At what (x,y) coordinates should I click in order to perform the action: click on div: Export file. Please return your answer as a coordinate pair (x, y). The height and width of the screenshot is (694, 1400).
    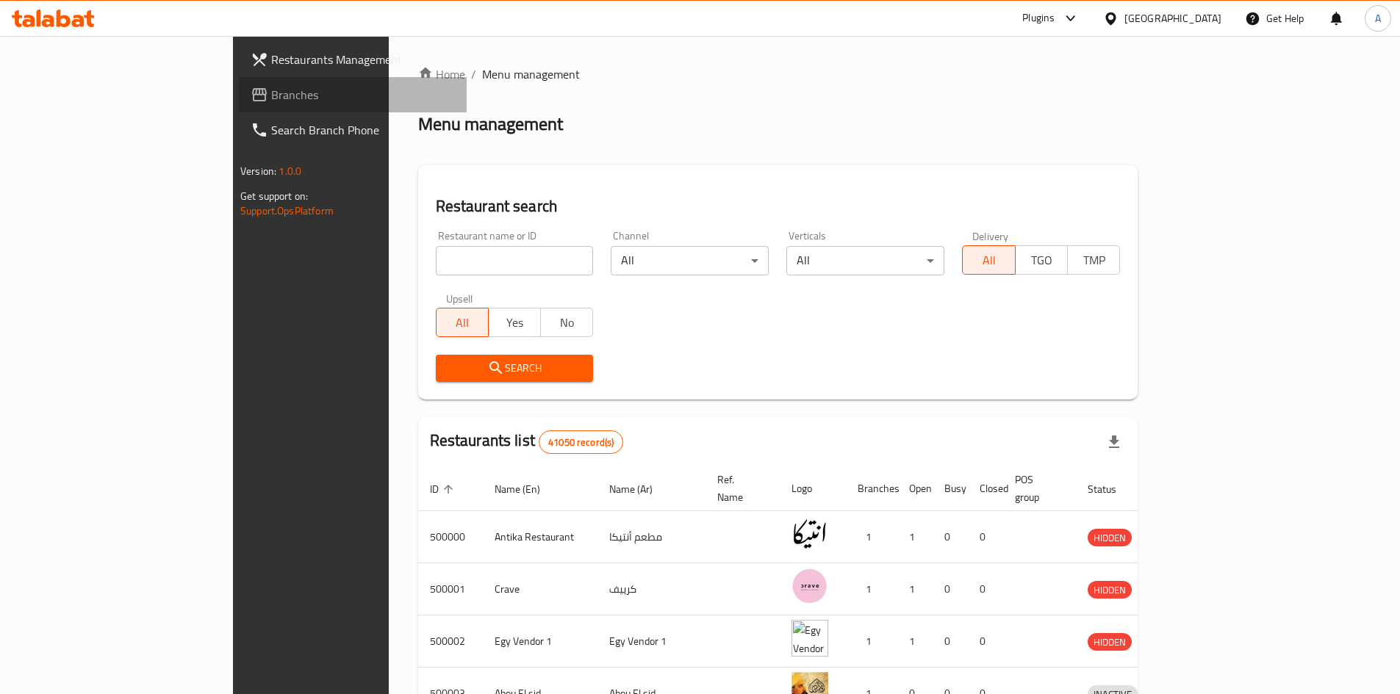
    Looking at the image, I should click on (1114, 442).